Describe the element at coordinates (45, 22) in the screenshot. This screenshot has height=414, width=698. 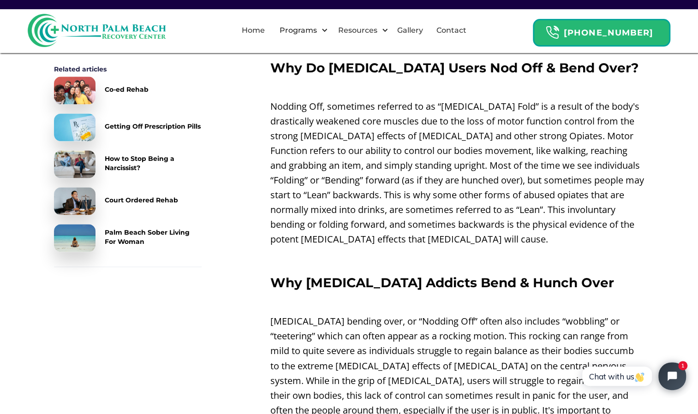
I see `button: Chat with us👋` at that location.